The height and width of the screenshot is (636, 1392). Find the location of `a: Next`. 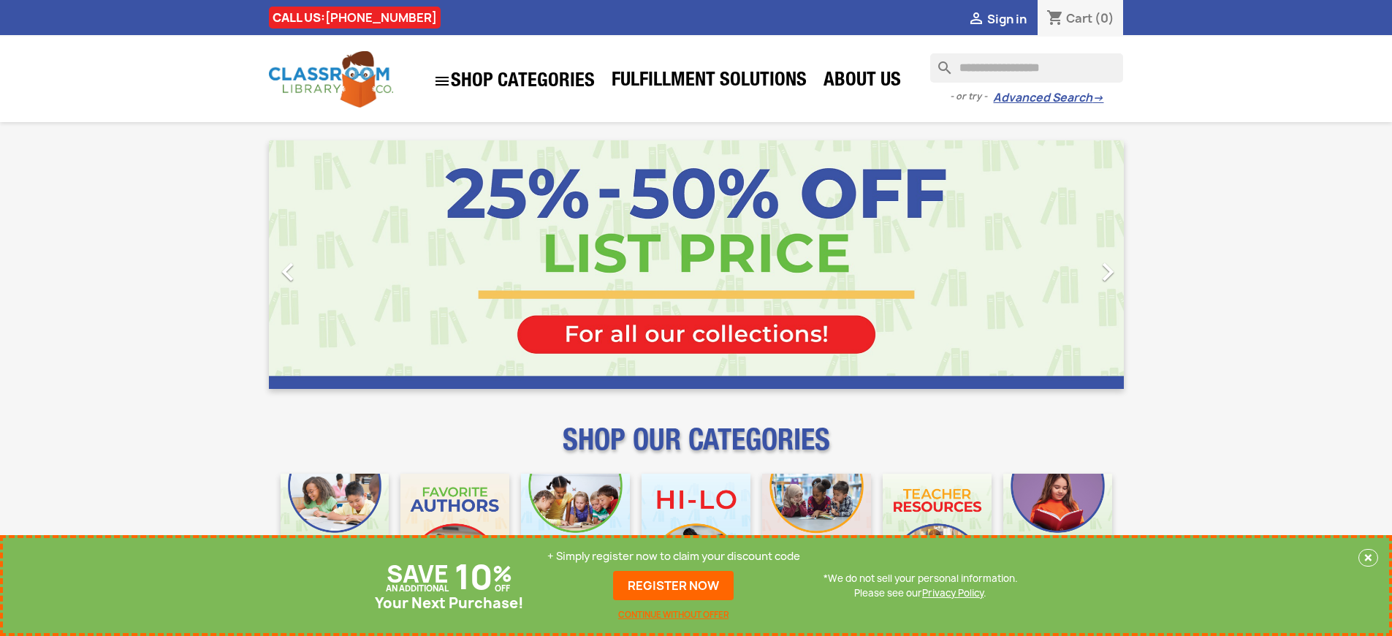

a: Next is located at coordinates (1059, 264).